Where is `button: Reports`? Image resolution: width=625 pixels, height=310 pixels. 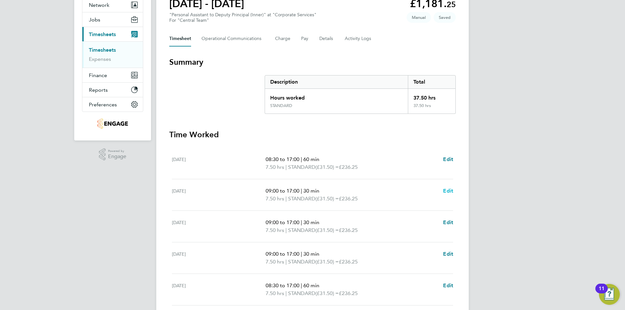 button: Reports is located at coordinates (113, 90).